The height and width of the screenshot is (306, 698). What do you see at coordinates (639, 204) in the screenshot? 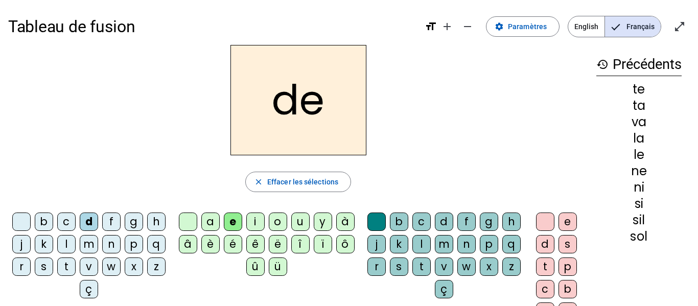
I see `div: si` at bounding box center [639, 204].